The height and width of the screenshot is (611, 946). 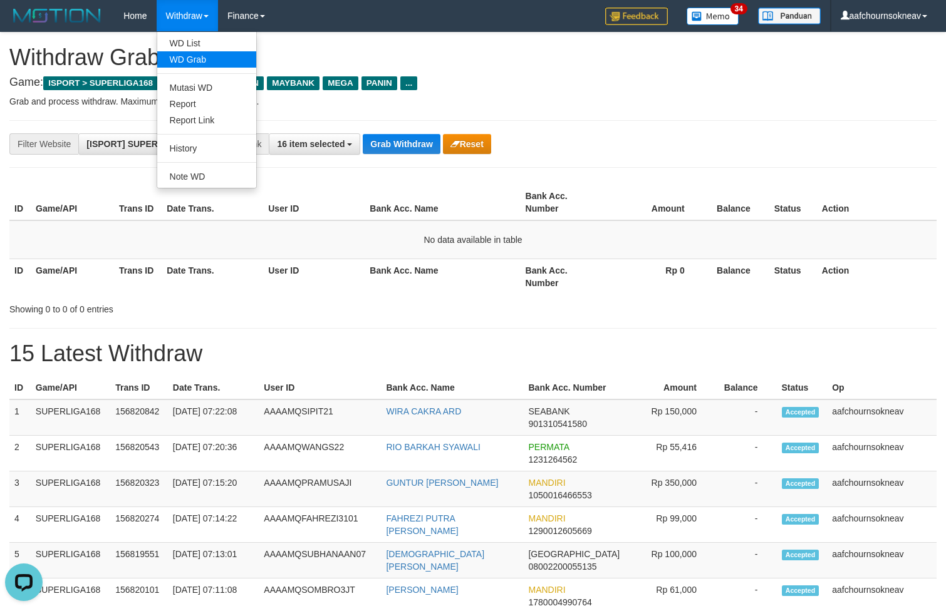 I want to click on span: ISPORT > SUPERLIGA168, so click(x=100, y=83).